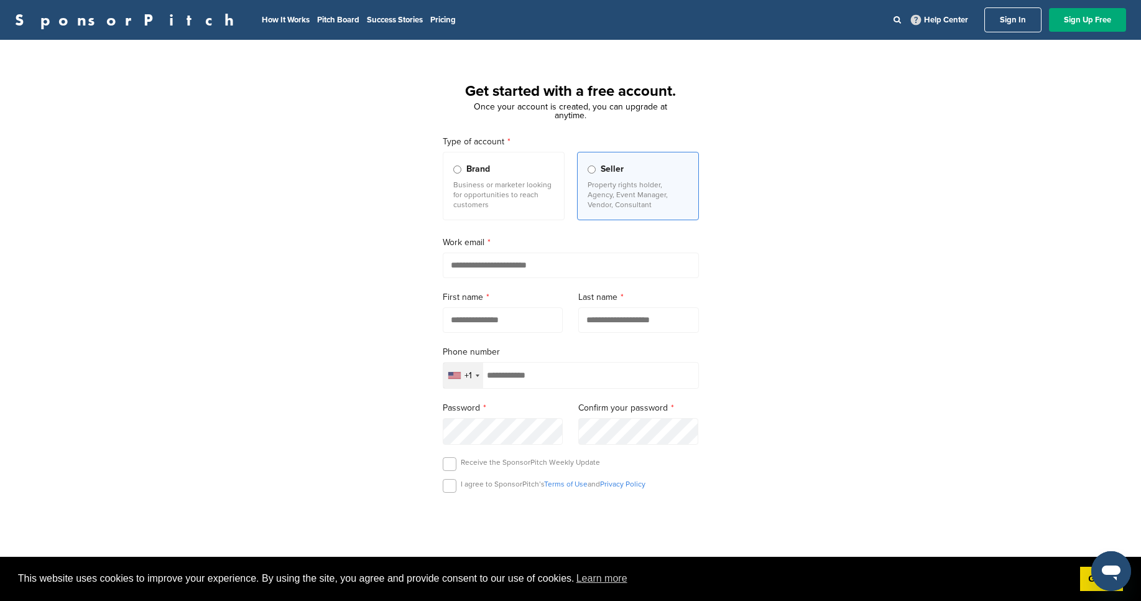 Image resolution: width=1141 pixels, height=601 pixels. What do you see at coordinates (338, 20) in the screenshot?
I see `a: Pitch Board` at bounding box center [338, 20].